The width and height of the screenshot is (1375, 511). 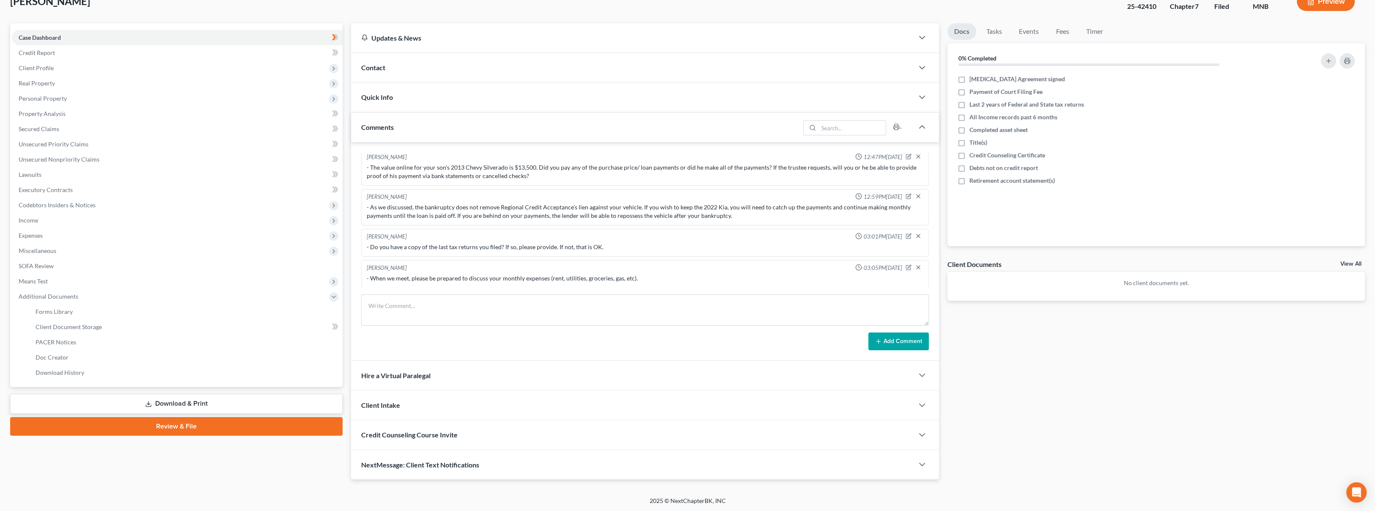 I want to click on span: SOFA Review, so click(x=36, y=266).